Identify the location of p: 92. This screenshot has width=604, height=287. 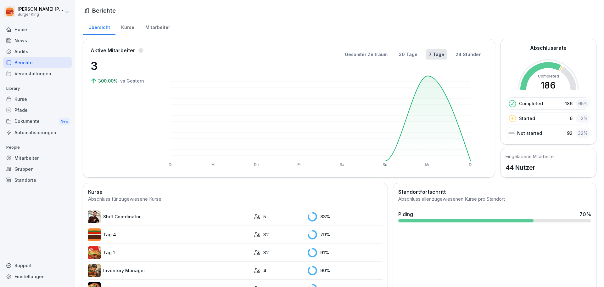
(570, 133).